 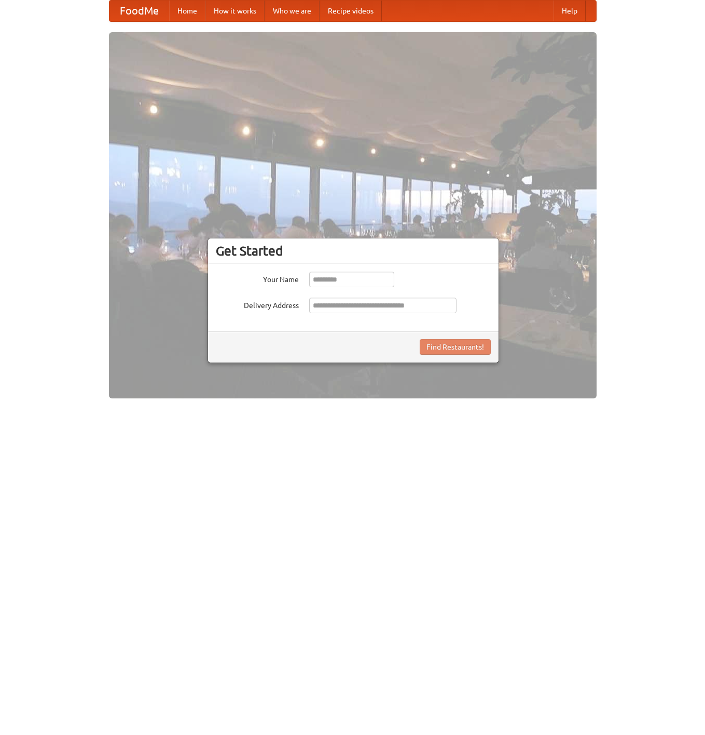 I want to click on label: Delivery Address, so click(x=257, y=304).